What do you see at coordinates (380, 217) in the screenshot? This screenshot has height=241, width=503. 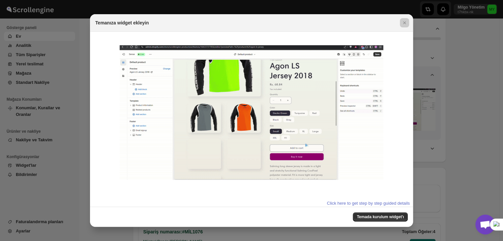 I see `button: Temada kurulum widget'ı` at bounding box center [380, 217].